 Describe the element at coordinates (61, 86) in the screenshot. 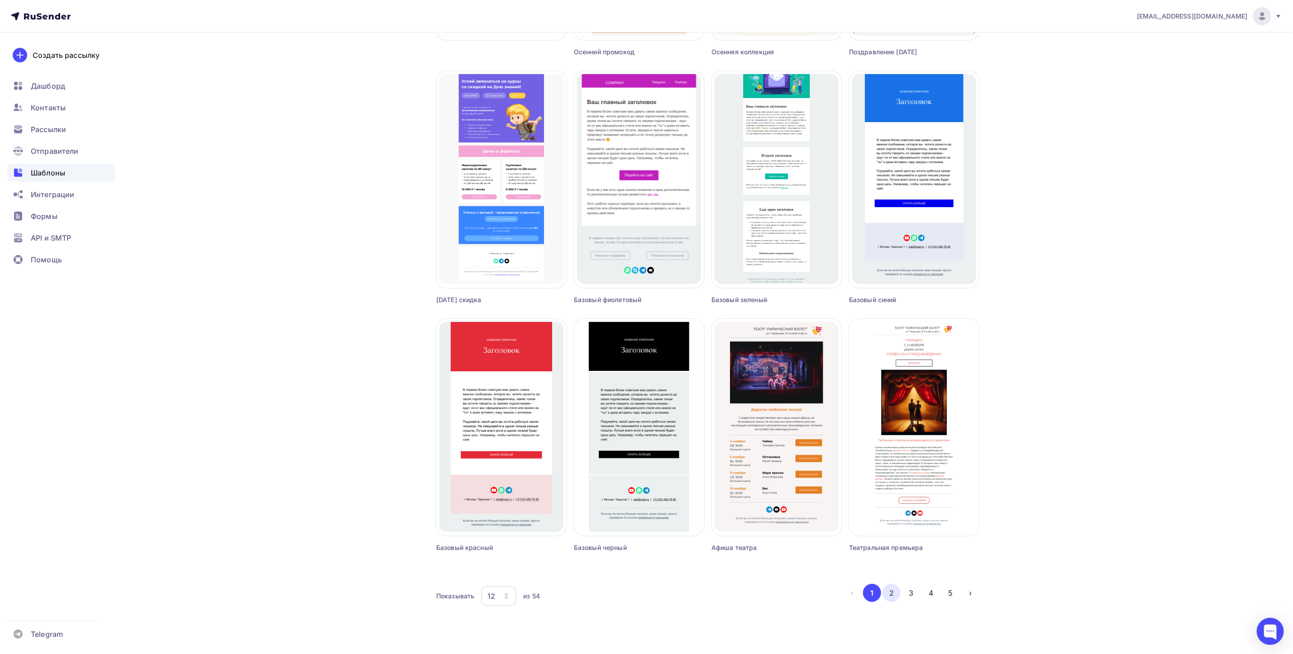

I see `a: Дашборд` at that location.